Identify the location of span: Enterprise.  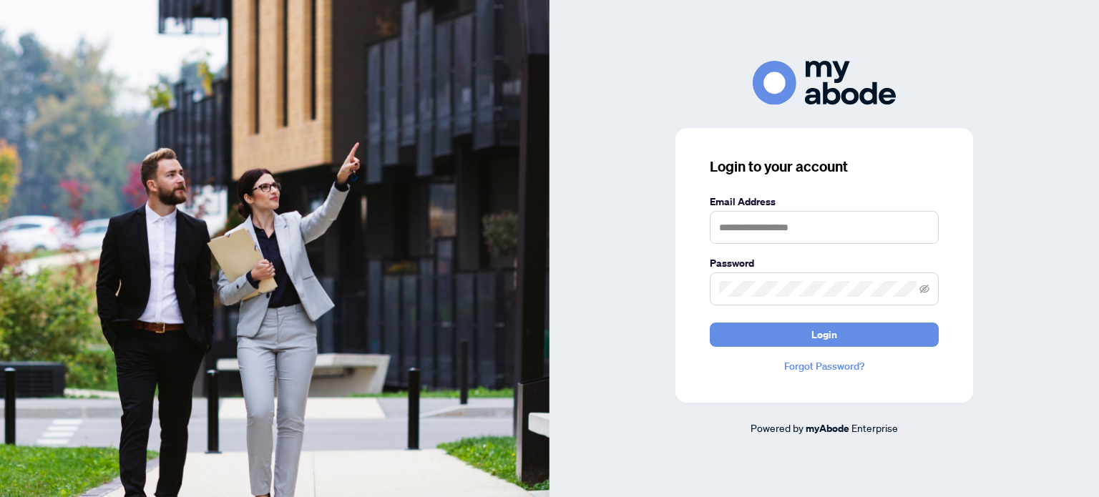
(874, 428).